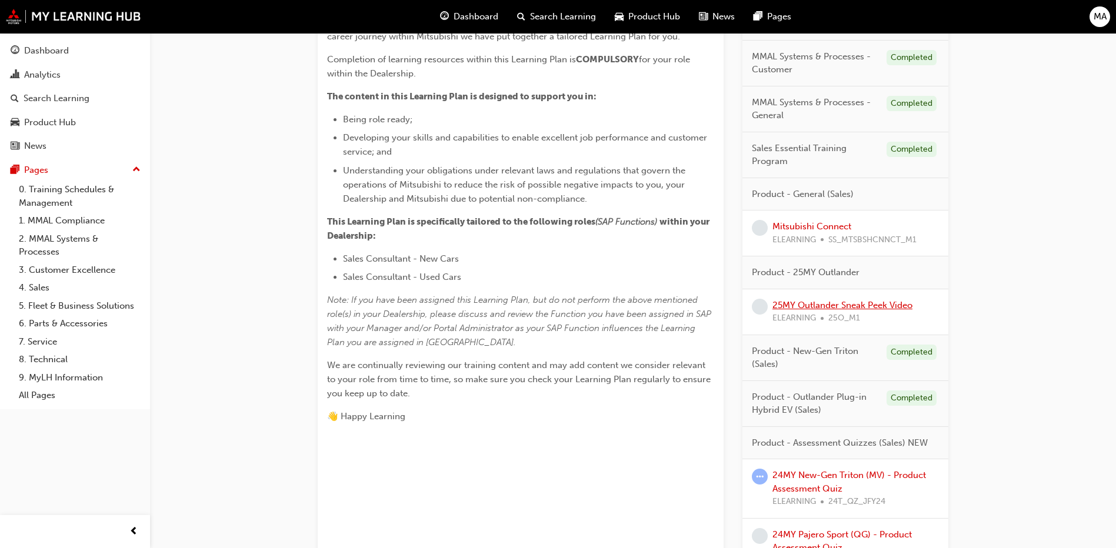 The image size is (1116, 548). What do you see at coordinates (805, 272) in the screenshot?
I see `span: Product - 25MY Outlander` at bounding box center [805, 272].